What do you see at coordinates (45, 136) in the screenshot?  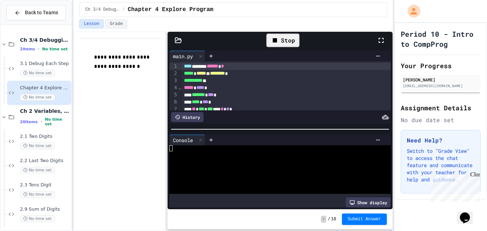 I see `span: 2.1 Two Digits` at bounding box center [45, 136].